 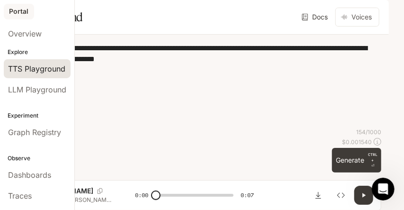 I want to click on a: Graph Registry, so click(x=37, y=132).